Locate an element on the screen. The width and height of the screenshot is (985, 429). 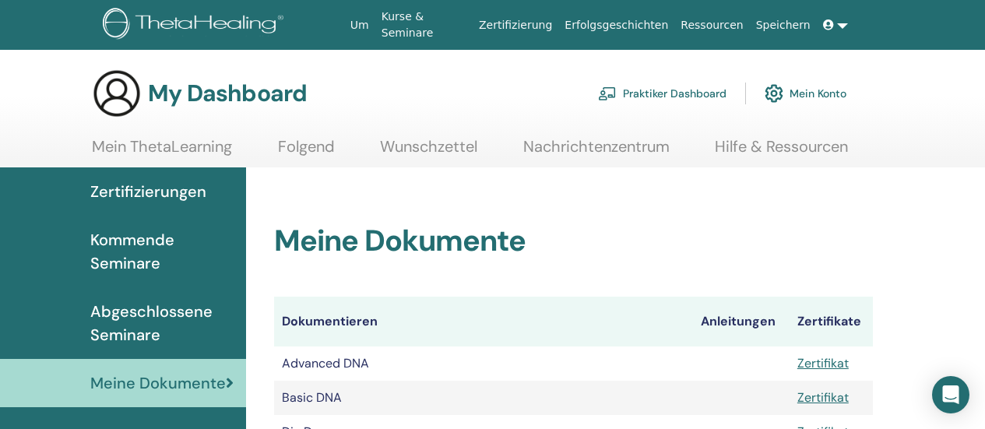
img: cog.svg is located at coordinates (774, 93).